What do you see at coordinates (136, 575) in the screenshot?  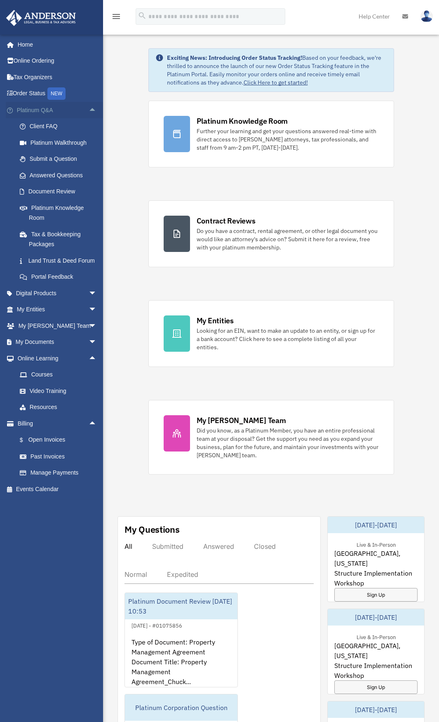 I see `div: Normal` at bounding box center [136, 575].